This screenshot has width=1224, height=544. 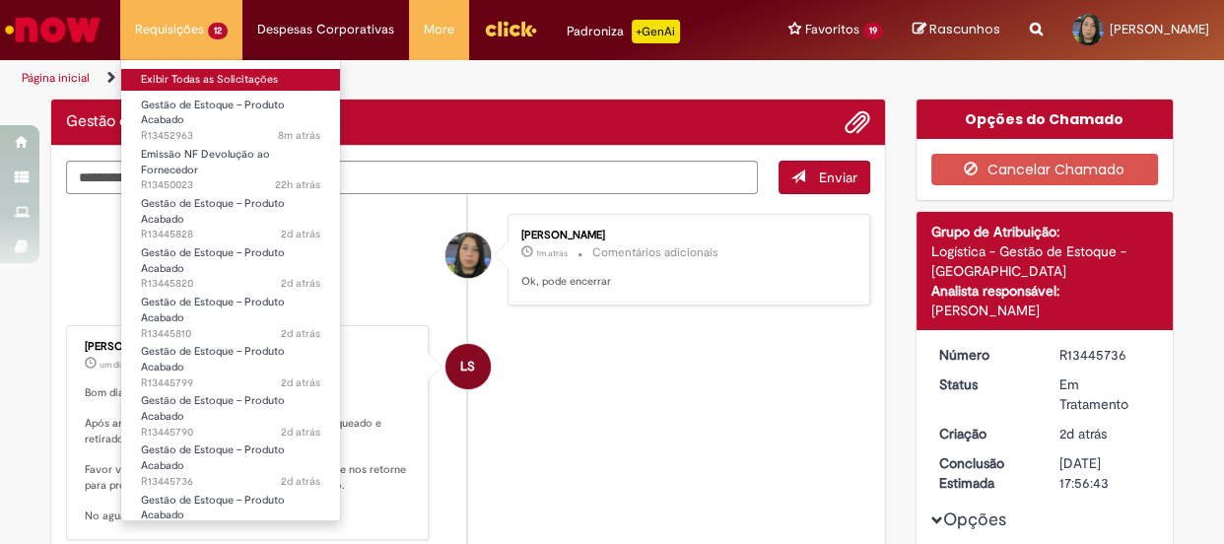 What do you see at coordinates (837, 177) in the screenshot?
I see `span: Enviar` at bounding box center [837, 177].